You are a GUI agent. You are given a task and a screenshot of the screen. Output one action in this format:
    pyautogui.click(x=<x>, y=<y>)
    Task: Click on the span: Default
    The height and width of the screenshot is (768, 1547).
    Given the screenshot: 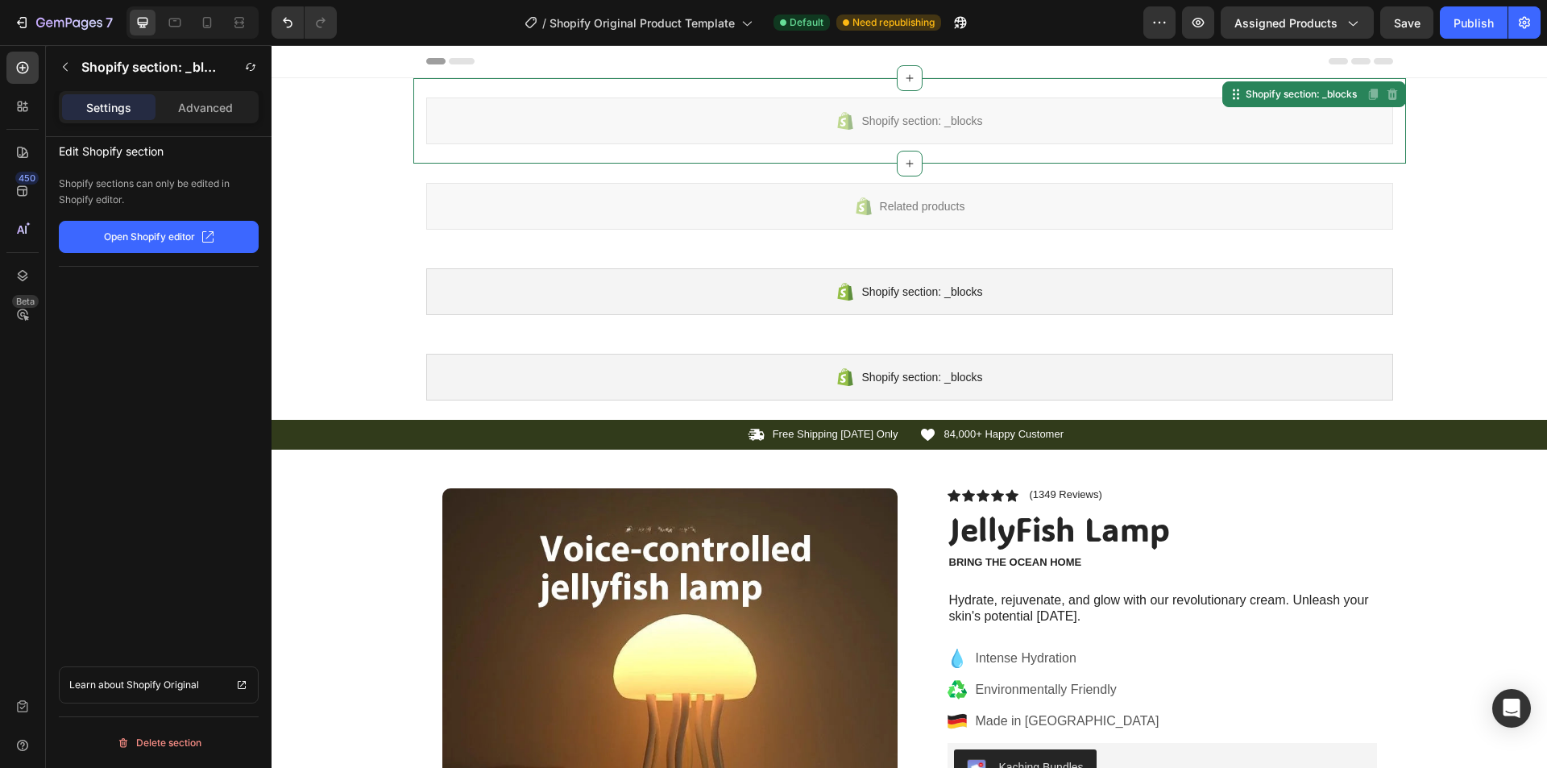 What is the action you would take?
    pyautogui.click(x=807, y=23)
    